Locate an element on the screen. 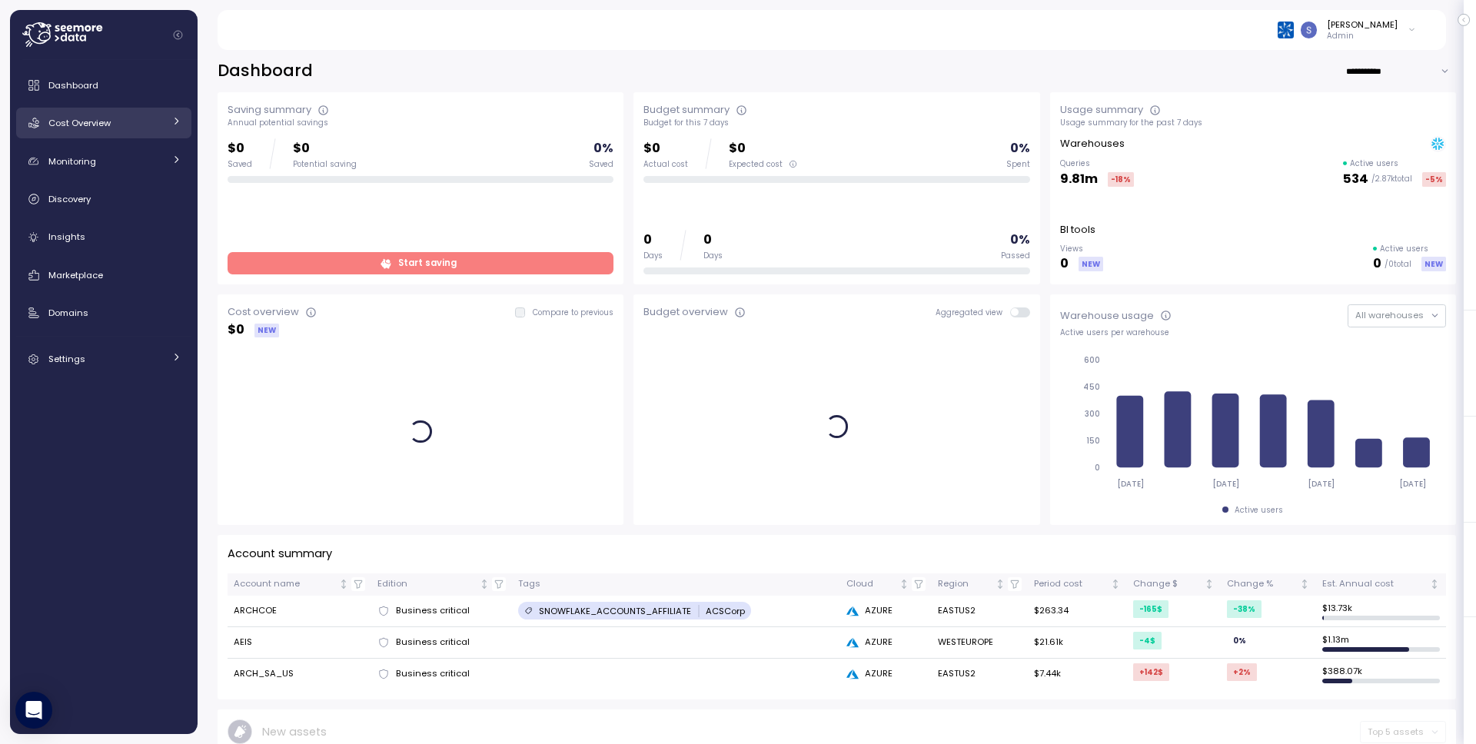 This screenshot has height=744, width=1476. p: $ 0 is located at coordinates (236, 330).